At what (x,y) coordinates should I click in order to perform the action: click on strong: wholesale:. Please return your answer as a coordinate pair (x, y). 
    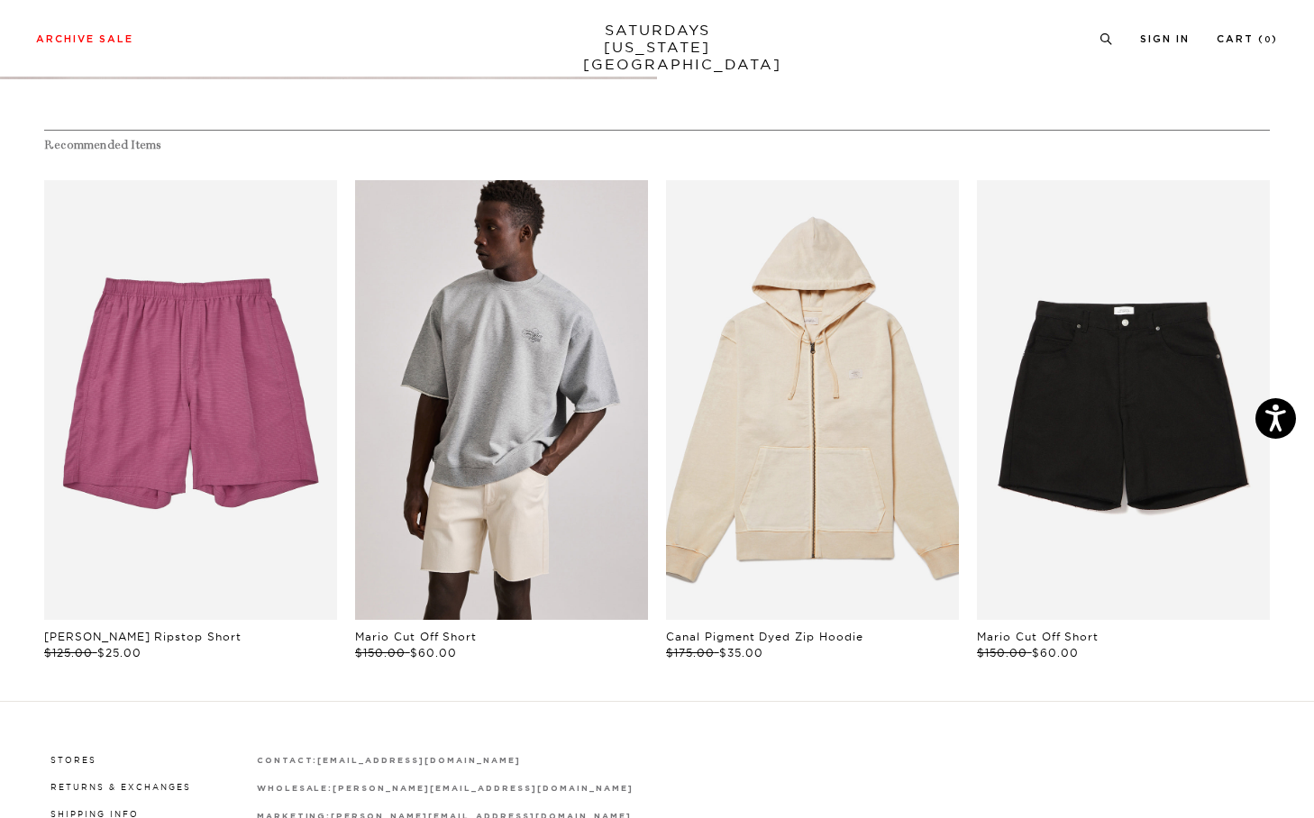
    Looking at the image, I should click on (295, 788).